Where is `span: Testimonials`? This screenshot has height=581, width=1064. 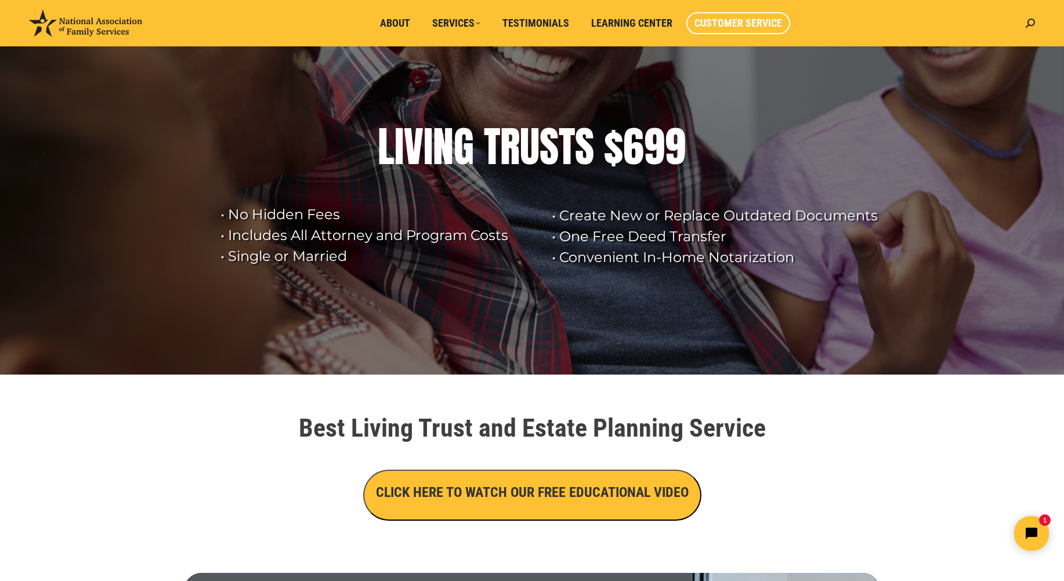 span: Testimonials is located at coordinates (535, 23).